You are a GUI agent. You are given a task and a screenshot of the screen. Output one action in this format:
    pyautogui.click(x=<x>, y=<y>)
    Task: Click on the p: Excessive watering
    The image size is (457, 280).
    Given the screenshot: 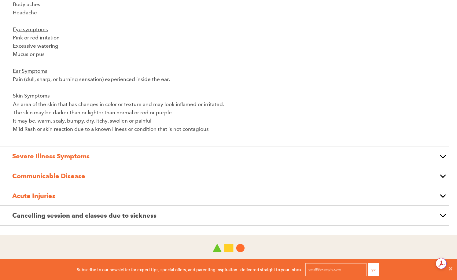 What is the action you would take?
    pyautogui.click(x=228, y=46)
    